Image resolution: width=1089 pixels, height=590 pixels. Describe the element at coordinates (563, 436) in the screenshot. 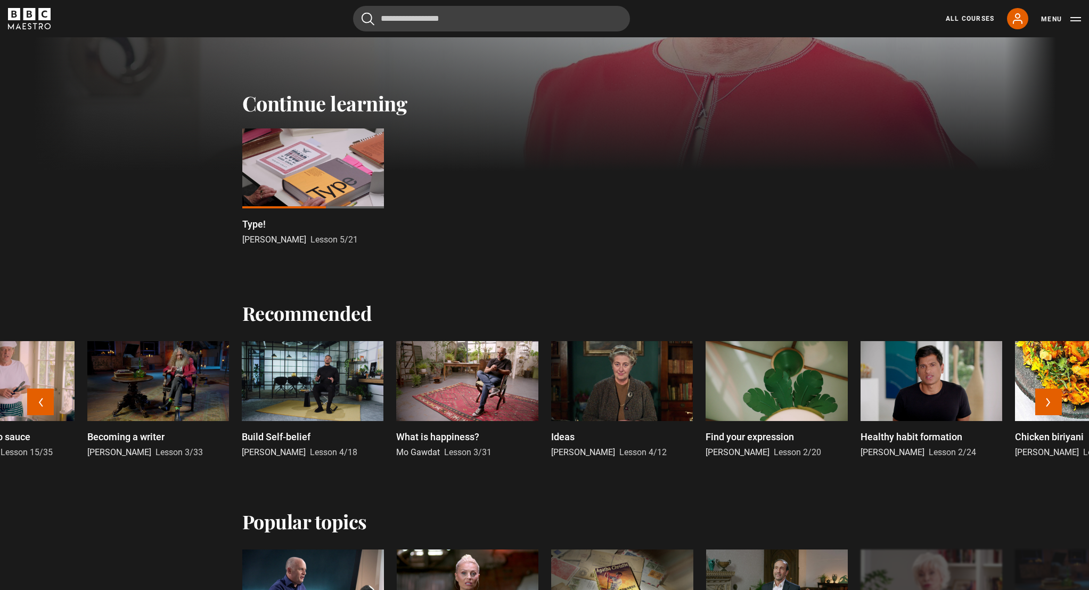

I see `p: Ideas` at that location.